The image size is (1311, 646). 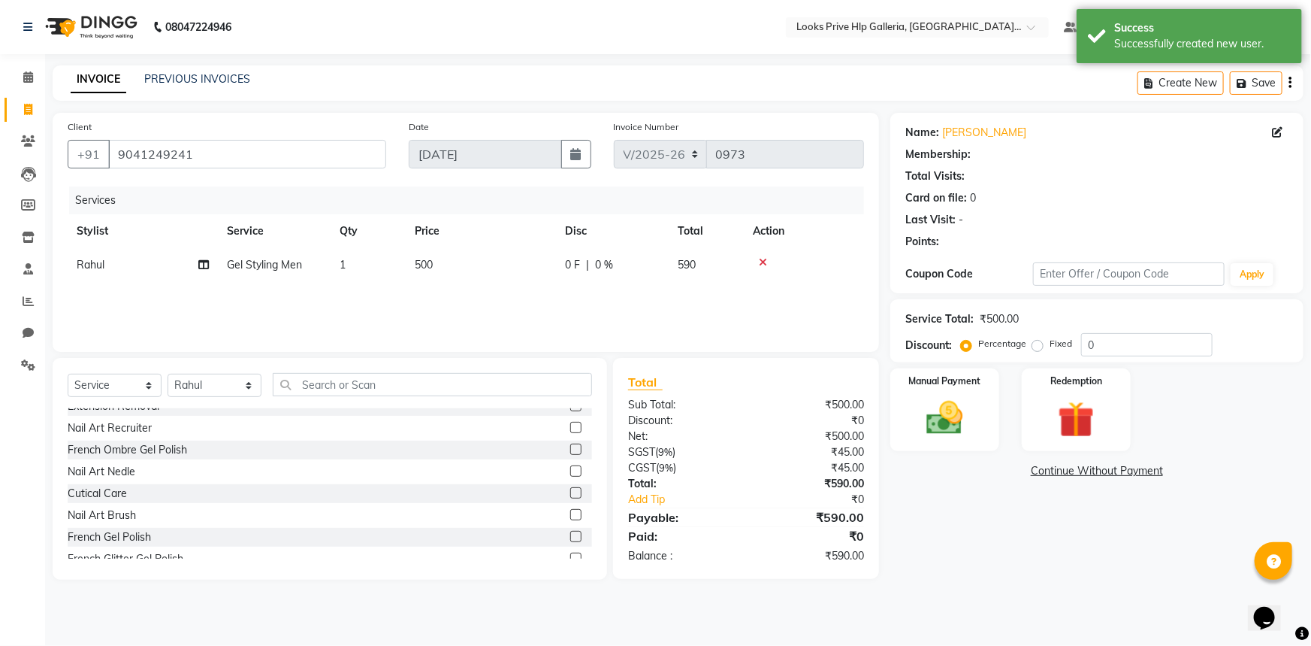 I want to click on div: Success, so click(x=1202, y=28).